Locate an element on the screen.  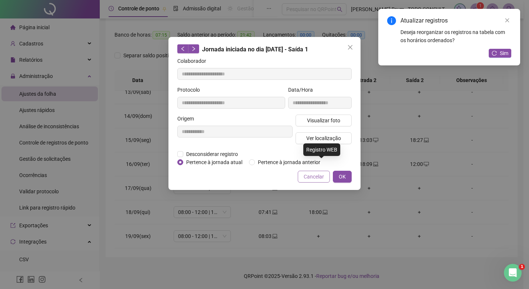
label: Colaborador is located at coordinates (194, 61).